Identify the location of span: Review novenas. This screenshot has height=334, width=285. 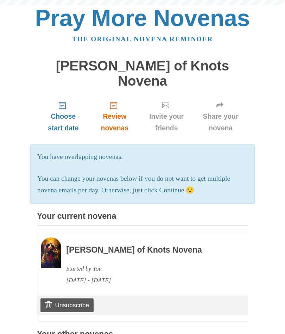
(115, 122).